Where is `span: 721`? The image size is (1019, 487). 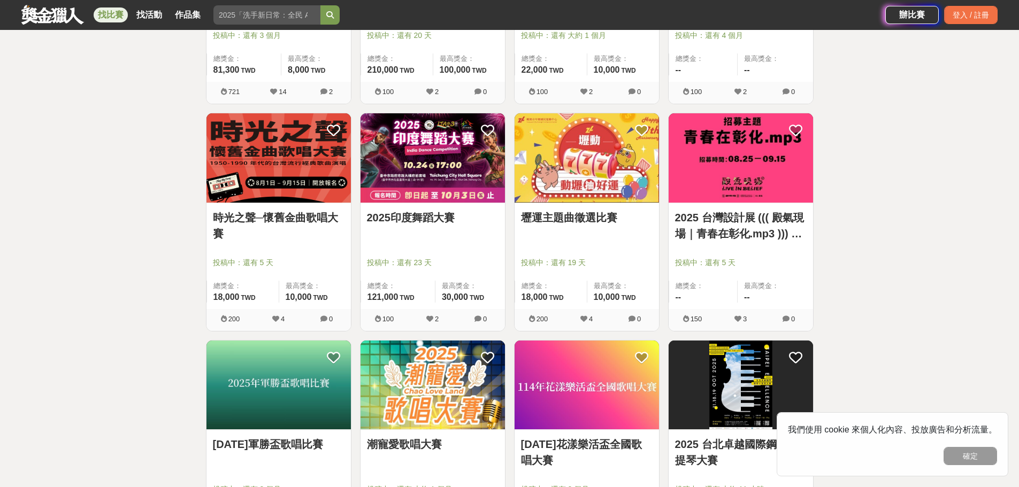
span: 721 is located at coordinates (234, 91).